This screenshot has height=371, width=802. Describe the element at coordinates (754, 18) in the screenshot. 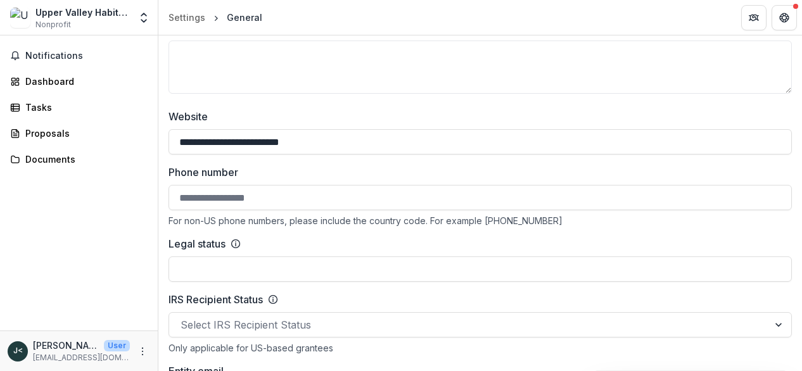

I see `button: Partners` at that location.